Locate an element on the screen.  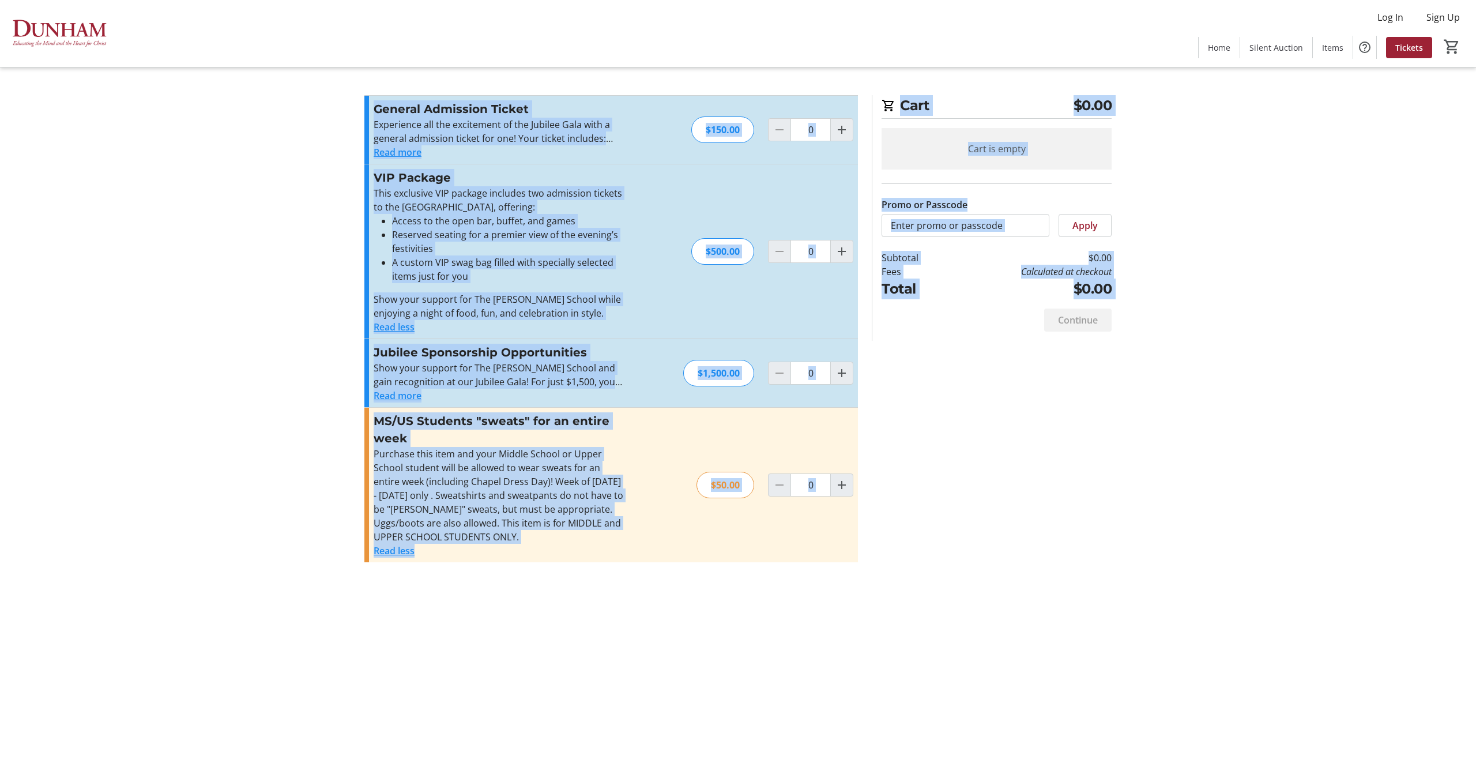
a: Items is located at coordinates (1332, 47).